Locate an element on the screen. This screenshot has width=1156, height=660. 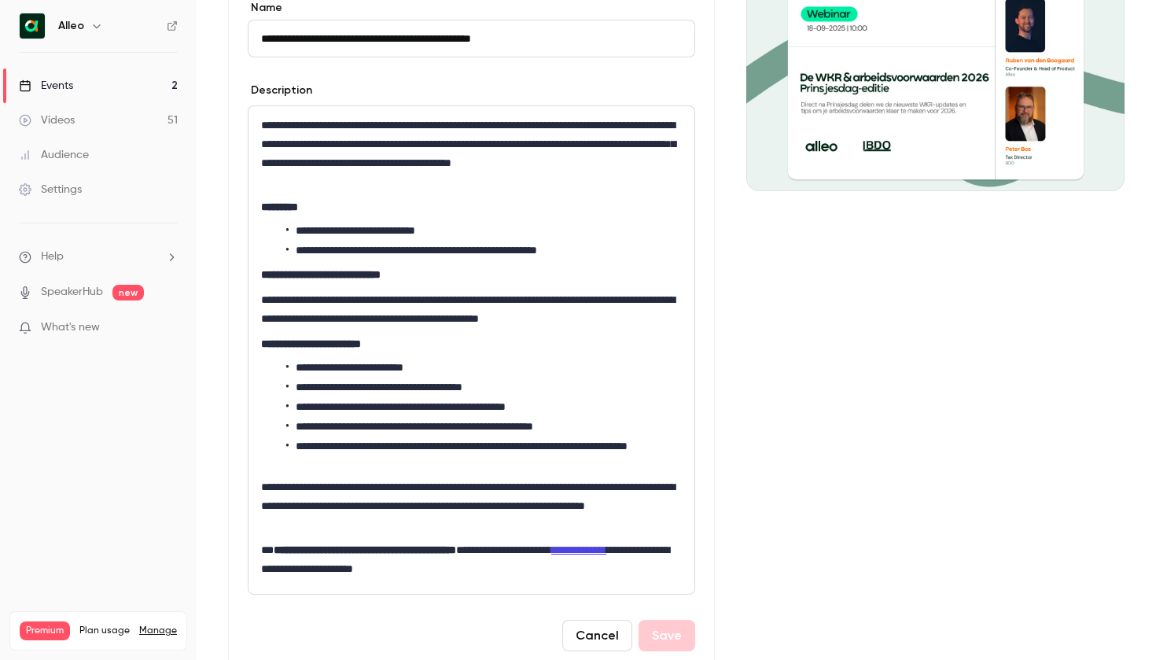
div: Events is located at coordinates (46, 86).